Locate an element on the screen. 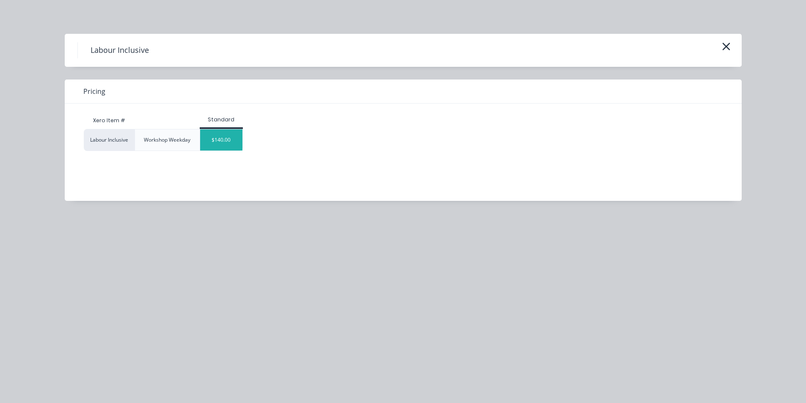 The width and height of the screenshot is (806, 403). span: Pricing is located at coordinates (94, 91).